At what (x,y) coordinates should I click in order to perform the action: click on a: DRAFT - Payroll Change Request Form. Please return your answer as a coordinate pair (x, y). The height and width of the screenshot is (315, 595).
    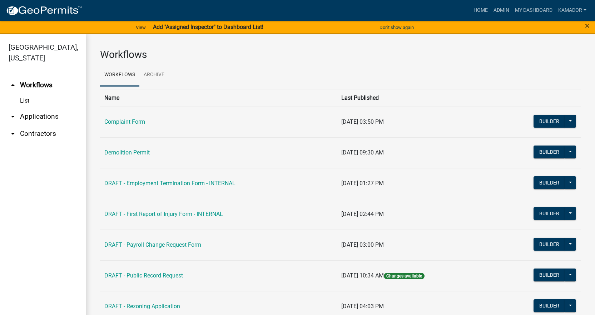
    Looking at the image, I should click on (153, 244).